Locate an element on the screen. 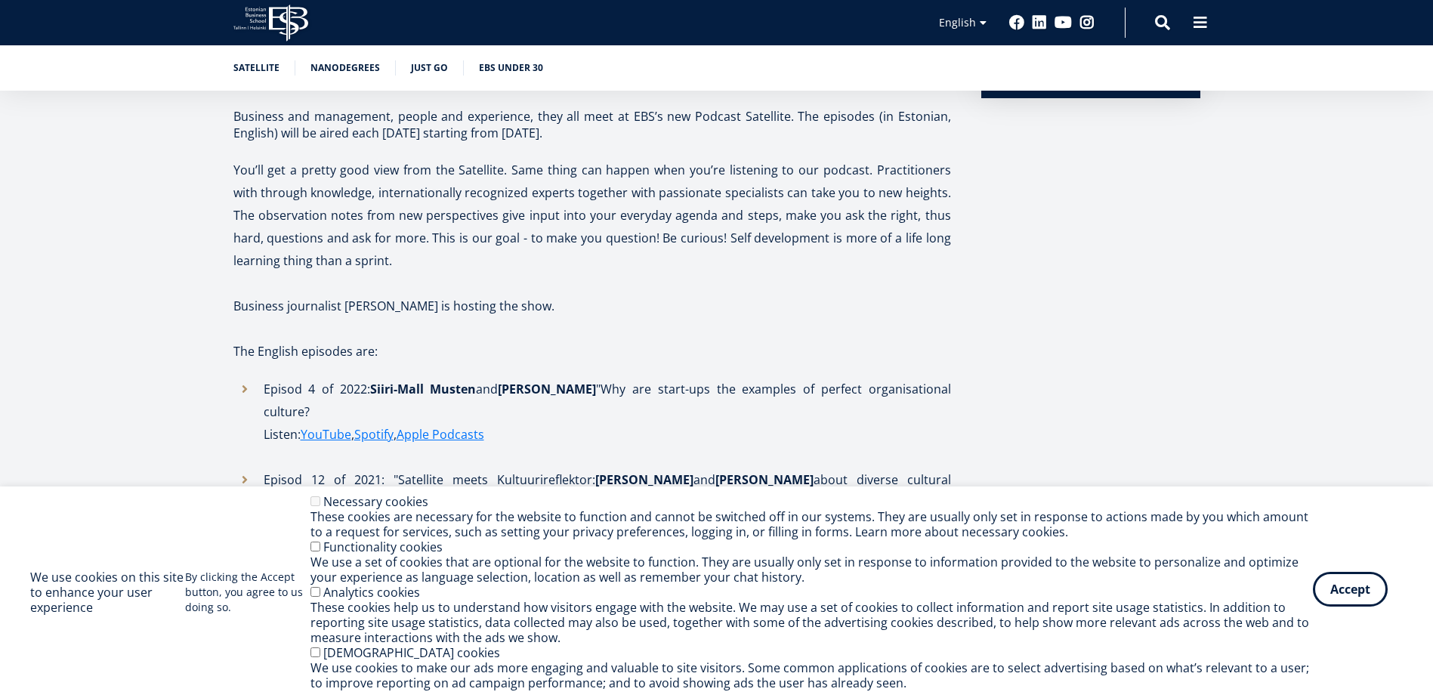  div: These cookies are necessary for the website to function and cannot be switched off in our systems... is located at coordinates (812, 524).